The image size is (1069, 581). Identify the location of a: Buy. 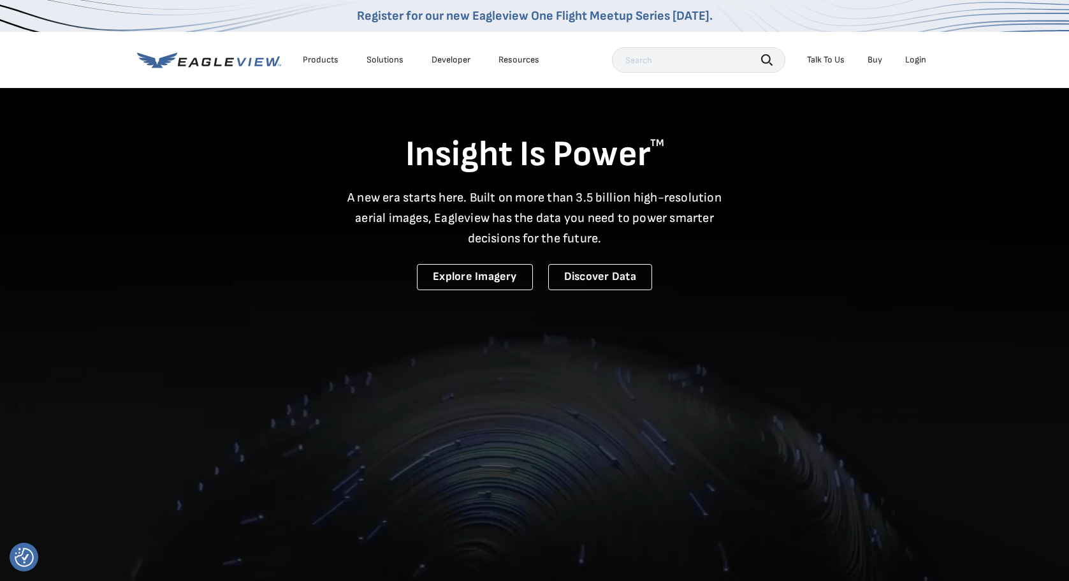
(874, 60).